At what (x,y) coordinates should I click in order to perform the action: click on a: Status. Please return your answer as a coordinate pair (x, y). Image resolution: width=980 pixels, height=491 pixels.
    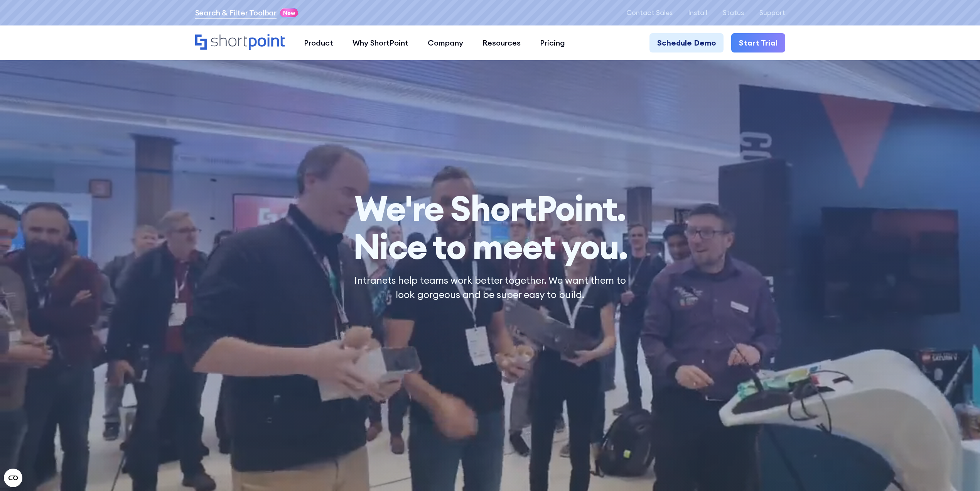
    Looking at the image, I should click on (733, 13).